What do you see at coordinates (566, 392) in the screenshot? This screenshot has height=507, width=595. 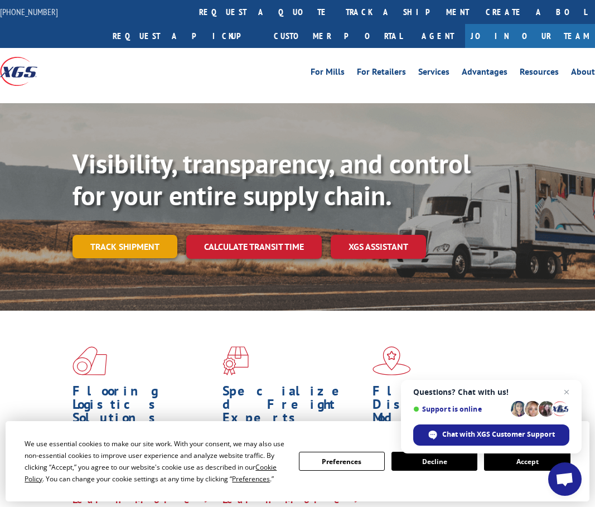 I see `span: Close chat` at bounding box center [566, 392].